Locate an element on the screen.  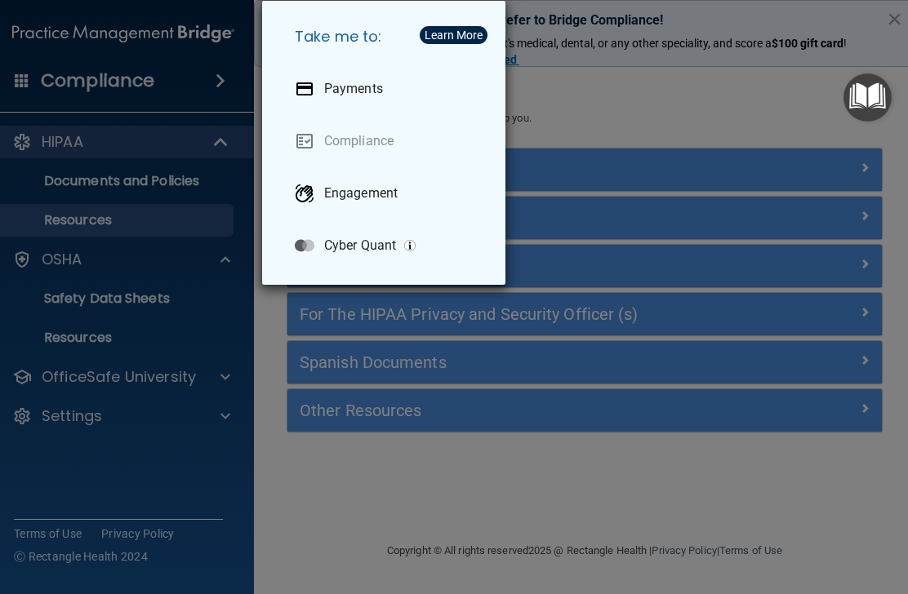
p: Payments is located at coordinates (353, 89).